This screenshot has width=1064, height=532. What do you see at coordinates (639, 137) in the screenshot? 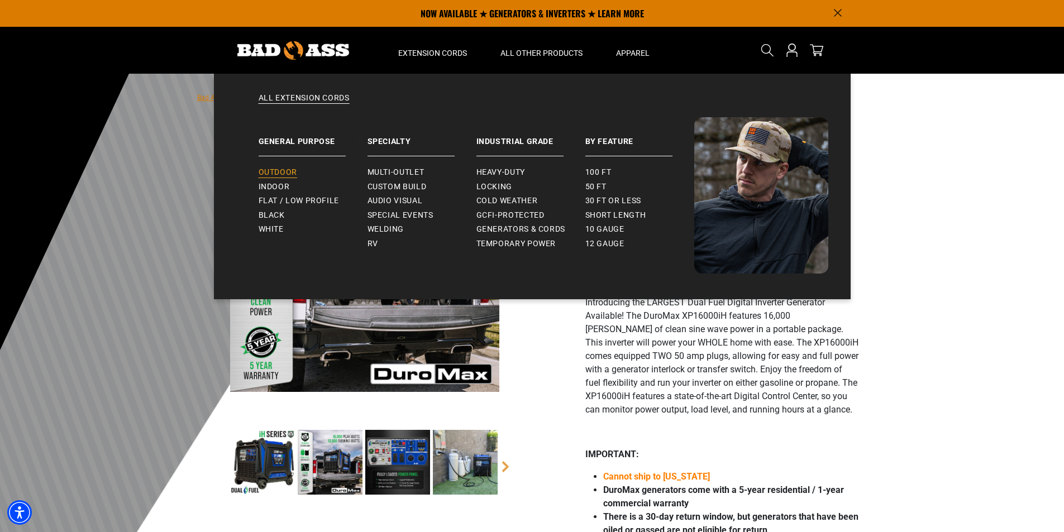
I see `a: By Feature` at bounding box center [639, 137].